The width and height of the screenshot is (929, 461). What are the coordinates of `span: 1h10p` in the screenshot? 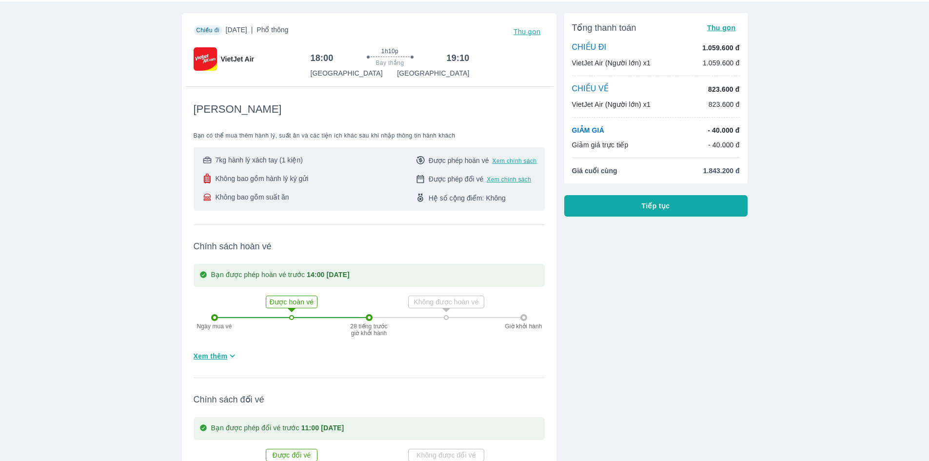 It's located at (390, 51).